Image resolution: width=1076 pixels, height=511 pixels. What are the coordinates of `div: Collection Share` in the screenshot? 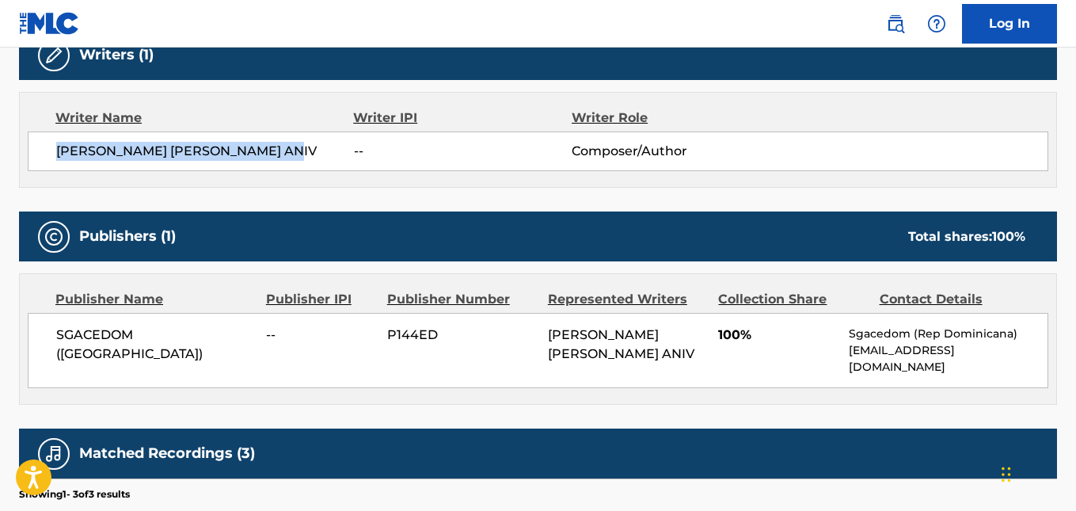 It's located at (793, 299).